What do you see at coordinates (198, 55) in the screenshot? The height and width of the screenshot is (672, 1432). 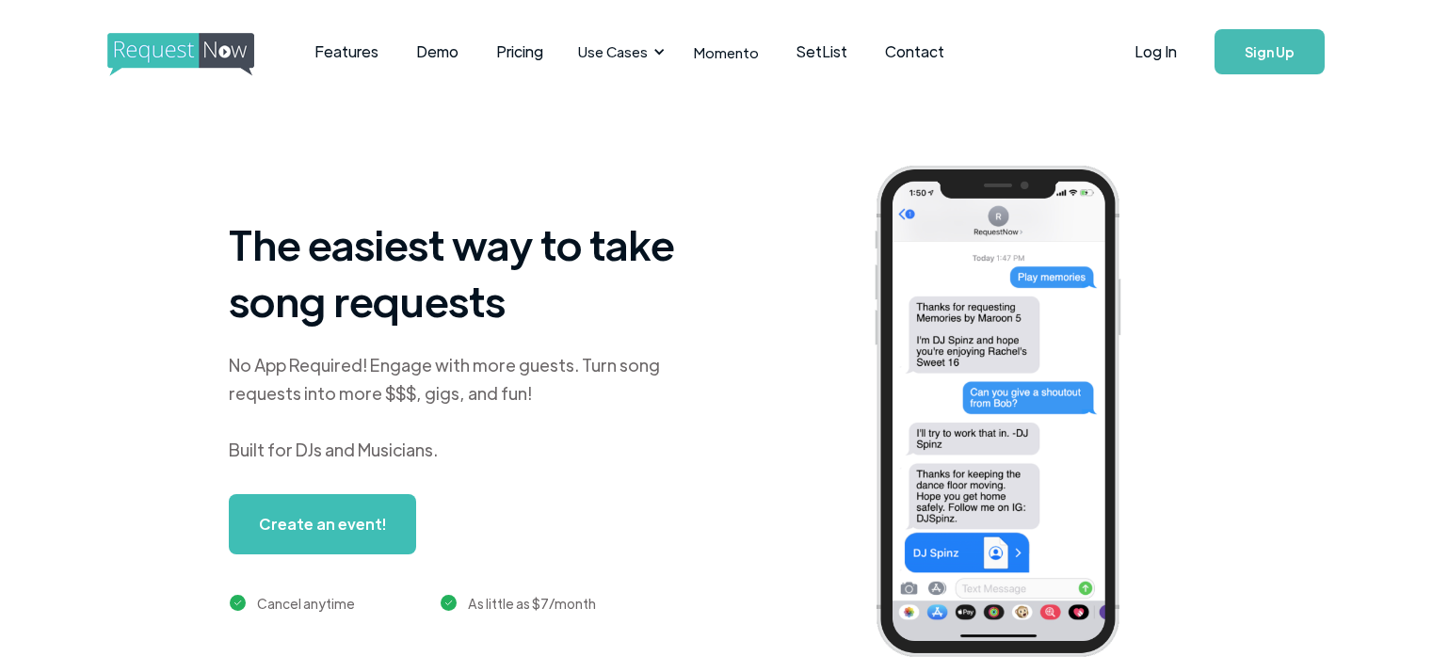 I see `img: requestnow logo` at bounding box center [198, 55].